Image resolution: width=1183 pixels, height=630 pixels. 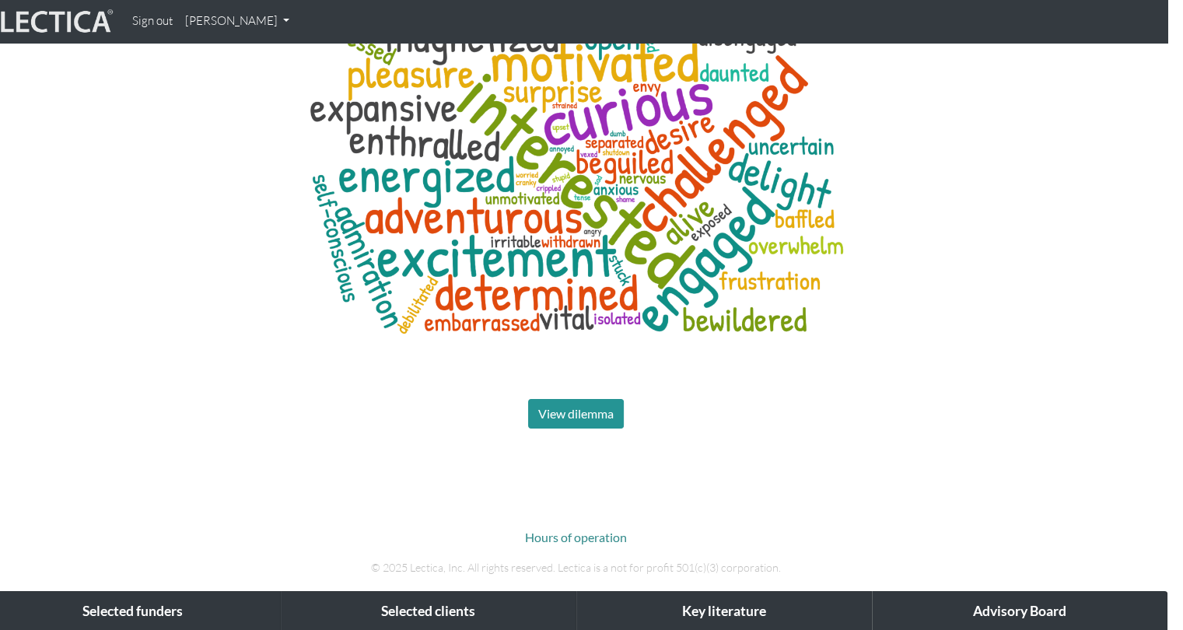 I want to click on a: Hours of operation, so click(x=576, y=537).